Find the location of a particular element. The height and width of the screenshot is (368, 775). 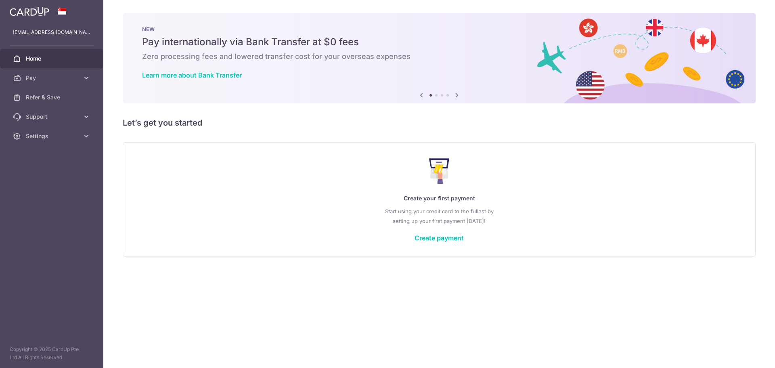

img: CardUp is located at coordinates (29, 11).